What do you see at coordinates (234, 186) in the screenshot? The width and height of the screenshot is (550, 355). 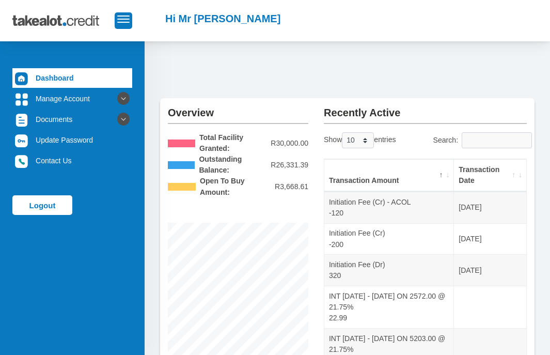 I see `b: Open To Buy Amount:` at bounding box center [234, 186].